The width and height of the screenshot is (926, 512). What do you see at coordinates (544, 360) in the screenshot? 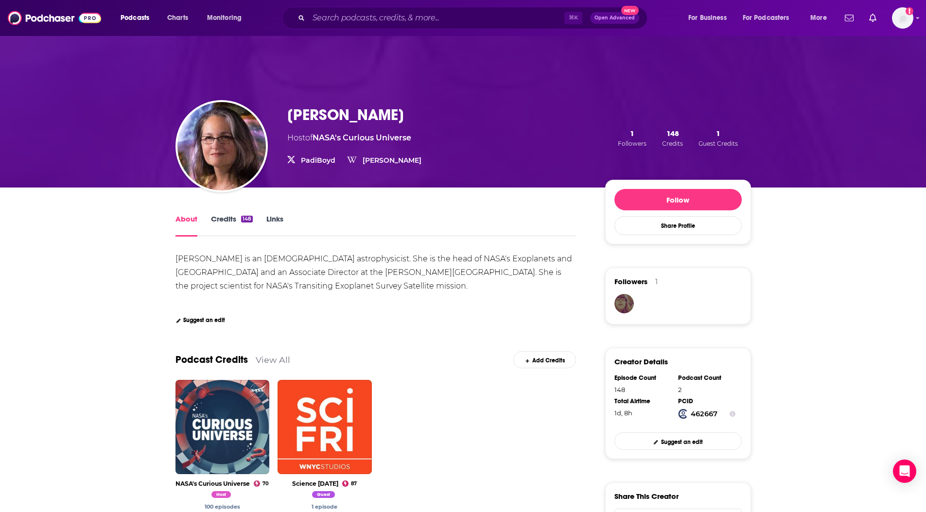
I see `a: Add Credits` at bounding box center [544, 360].